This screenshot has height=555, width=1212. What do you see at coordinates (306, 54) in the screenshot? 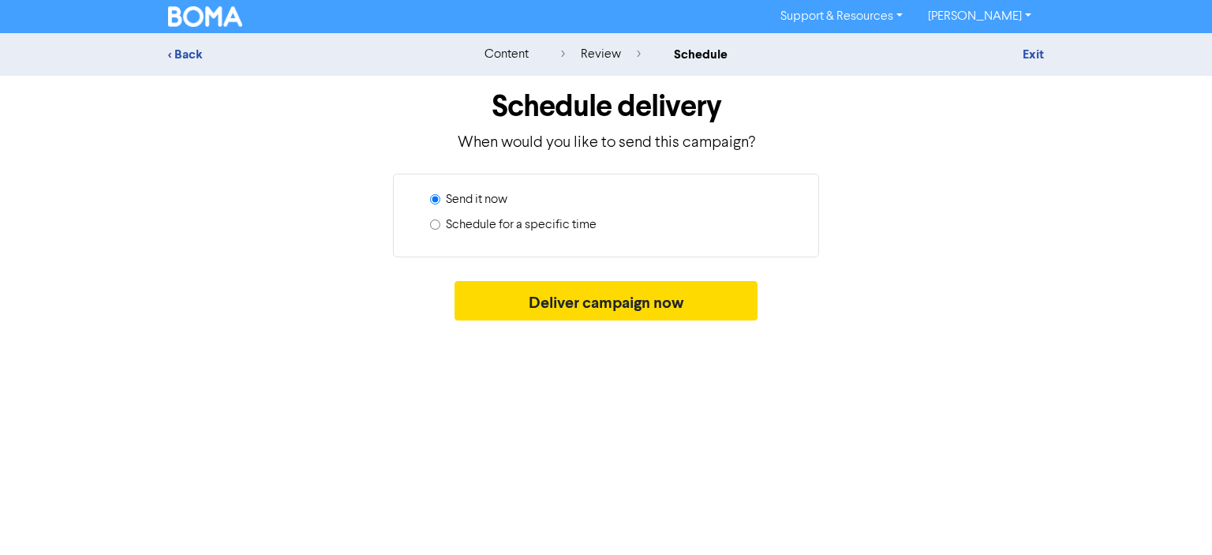
I see `div: < Back` at bounding box center [306, 54].